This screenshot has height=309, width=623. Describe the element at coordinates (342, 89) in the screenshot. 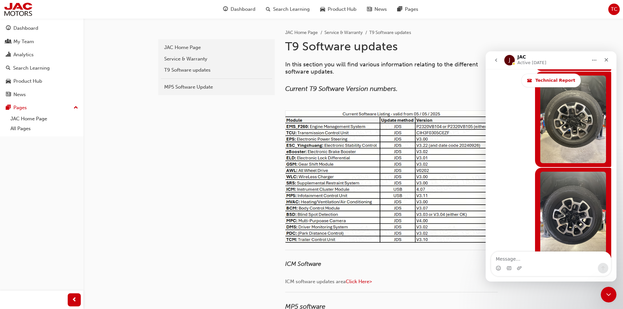

I see `span: Current T9 Software Version numbers.` at that location.